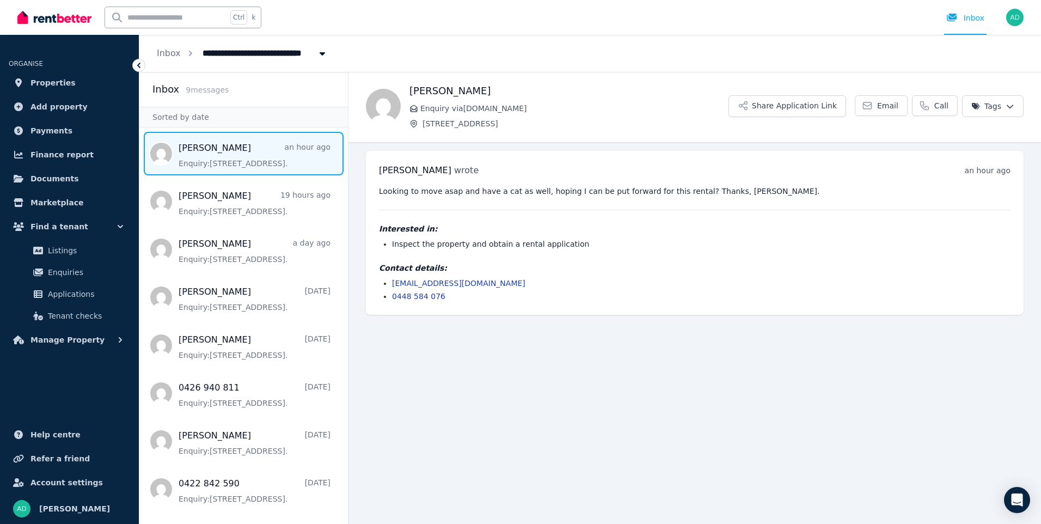 This screenshot has width=1041, height=524. I want to click on button: Find a tenant, so click(69, 227).